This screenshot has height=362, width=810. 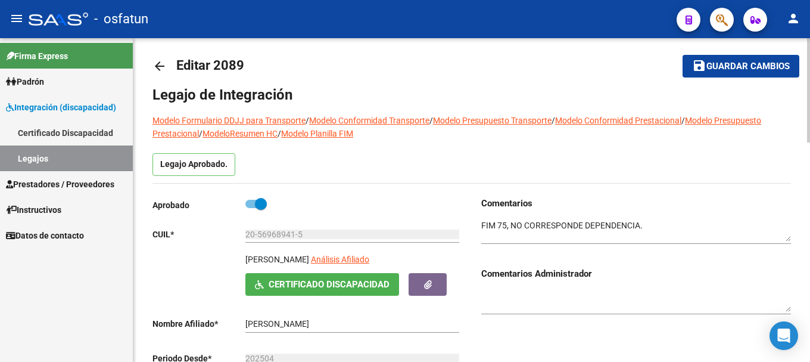 I want to click on a: Modelo Planilla FIM, so click(x=317, y=133).